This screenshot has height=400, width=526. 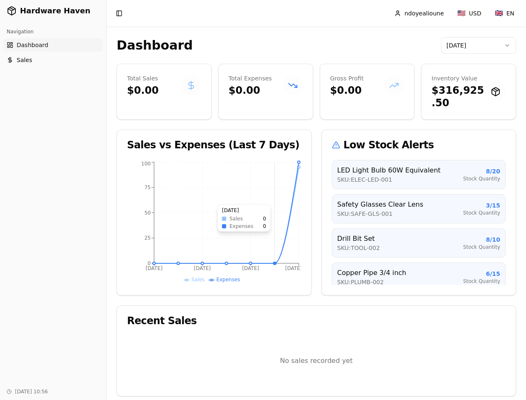 I want to click on p: Total Expenses, so click(x=256, y=78).